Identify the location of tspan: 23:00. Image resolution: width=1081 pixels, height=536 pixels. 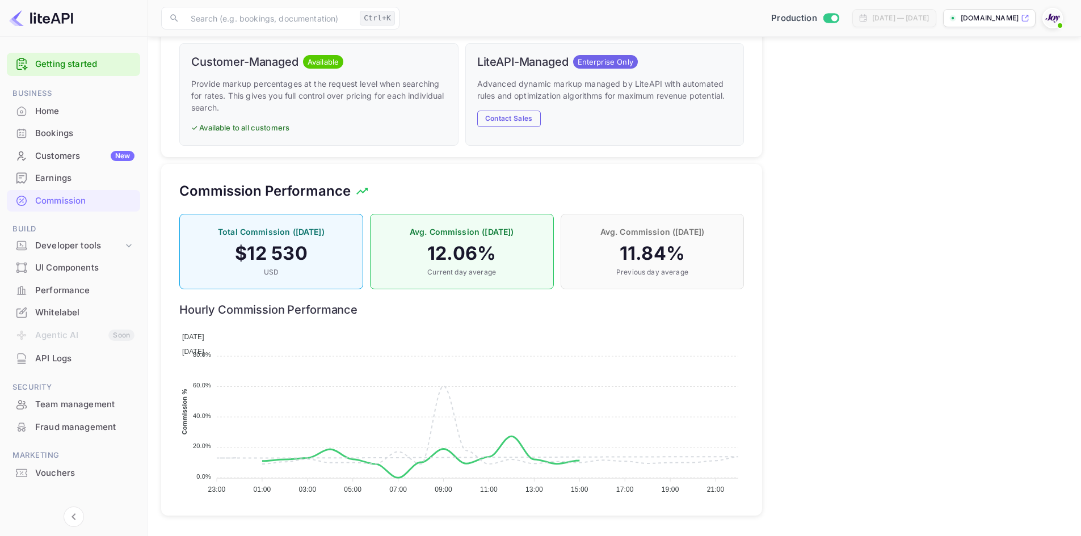
(217, 490).